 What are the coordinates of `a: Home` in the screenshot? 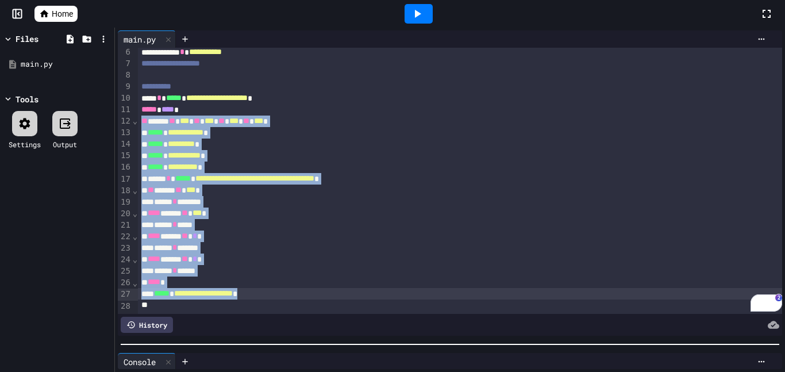 It's located at (56, 14).